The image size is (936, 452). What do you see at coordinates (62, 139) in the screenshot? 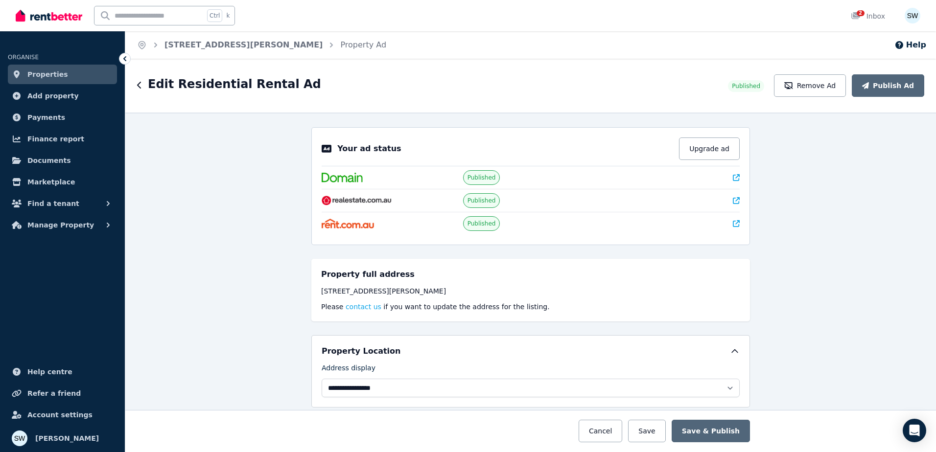
I see `a: Finance report` at bounding box center [62, 139].